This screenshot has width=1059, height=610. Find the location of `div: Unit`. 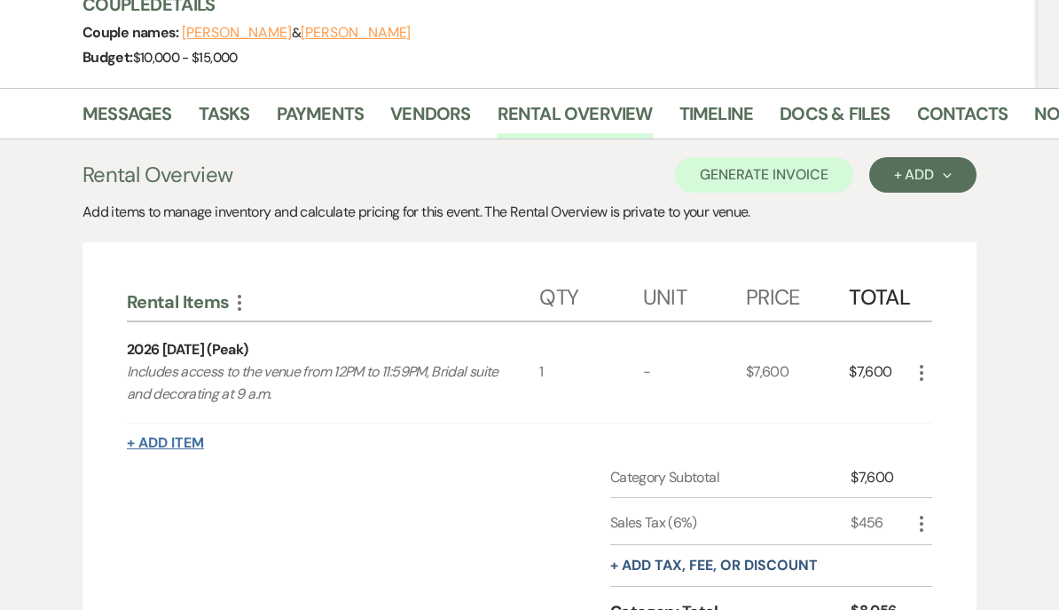

div: Unit is located at coordinates (695, 295).